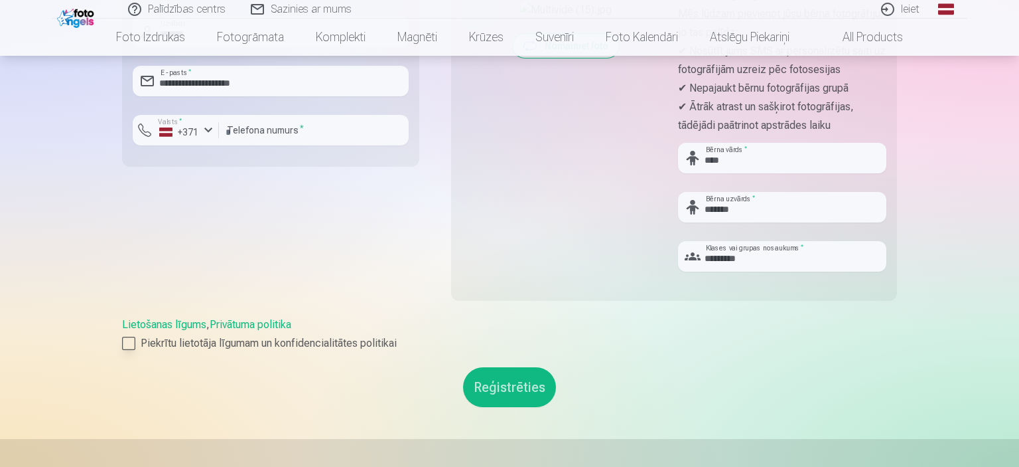 The width and height of the screenshot is (1019, 467). Describe the element at coordinates (179, 132) in the screenshot. I see `div: +371` at that location.